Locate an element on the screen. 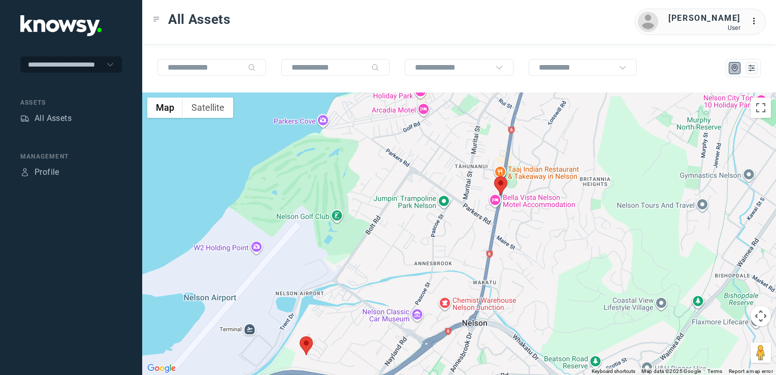 Image resolution: width=776 pixels, height=375 pixels. button: Map camera controls is located at coordinates (760, 316).